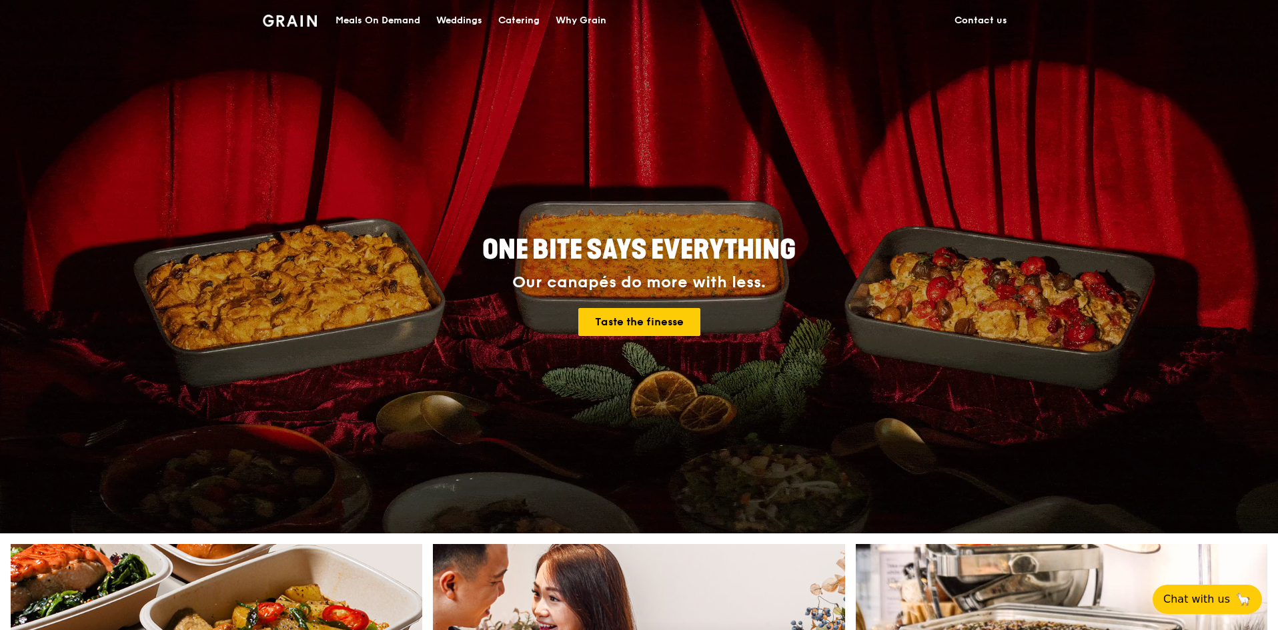 The height and width of the screenshot is (630, 1278). I want to click on div: Weddings, so click(459, 21).